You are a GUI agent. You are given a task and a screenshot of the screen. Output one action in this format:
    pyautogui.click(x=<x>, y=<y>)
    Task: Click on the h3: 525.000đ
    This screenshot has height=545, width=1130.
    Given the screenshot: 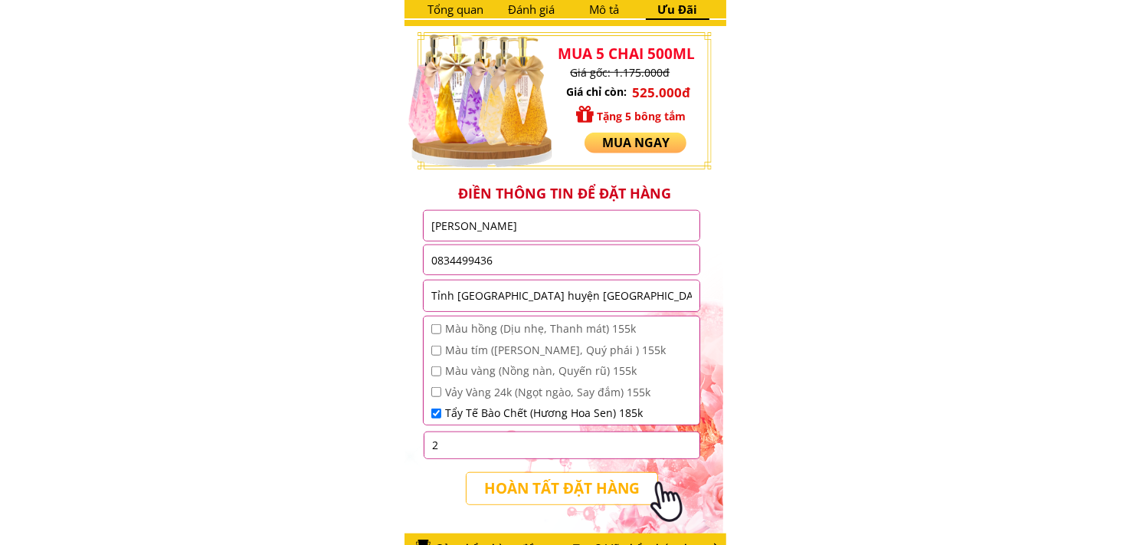 What is the action you would take?
    pyautogui.click(x=674, y=92)
    